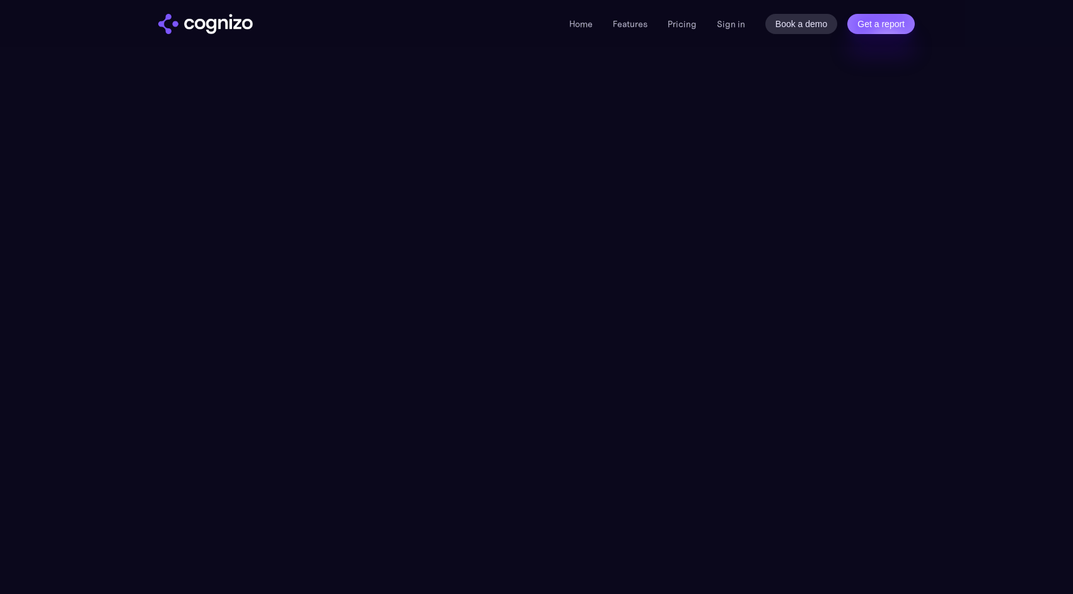  What do you see at coordinates (205, 24) in the screenshot?
I see `a: home` at bounding box center [205, 24].